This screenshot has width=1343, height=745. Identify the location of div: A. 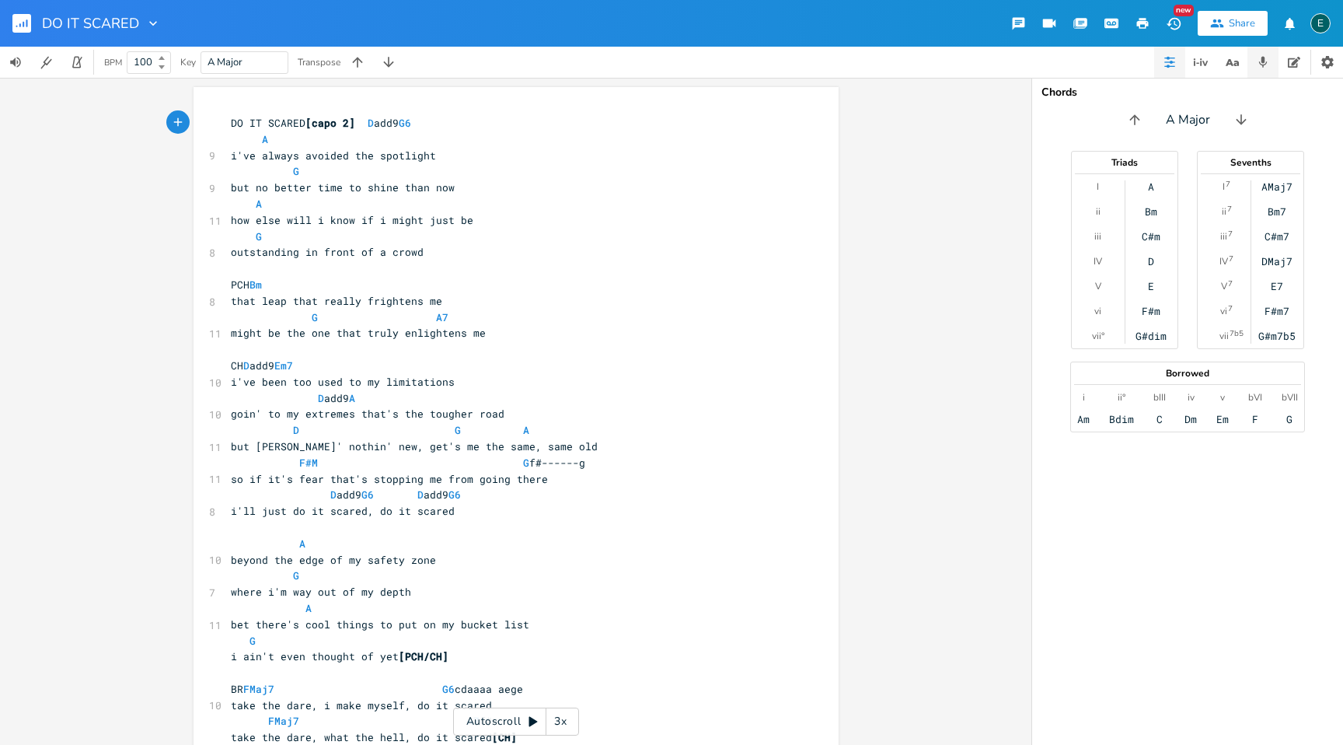
(1151, 187).